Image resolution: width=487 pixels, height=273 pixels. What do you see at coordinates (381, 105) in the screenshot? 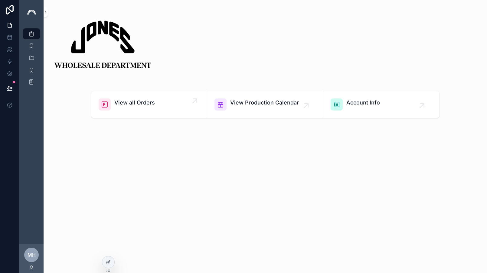
I see `a: Account Info` at bounding box center [381, 105].